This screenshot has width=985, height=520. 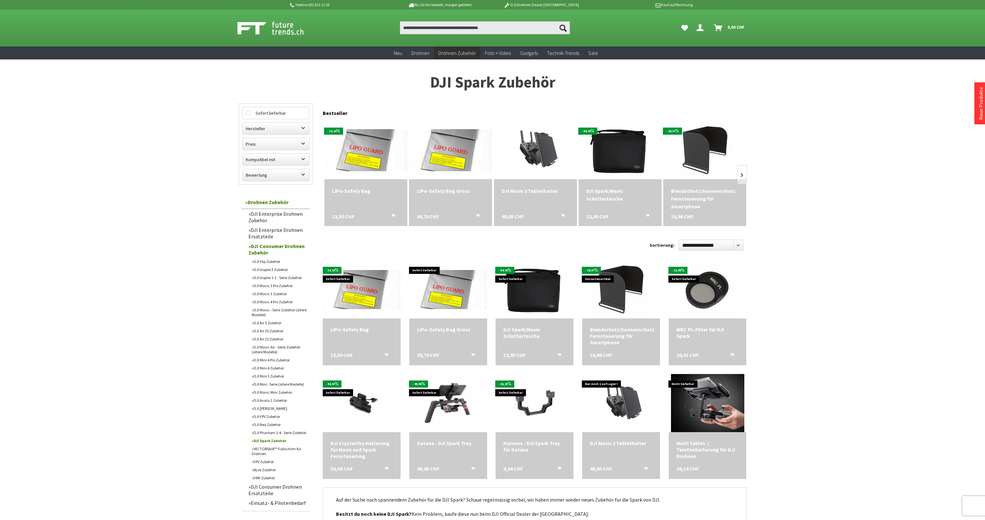 I want to click on a: Sale, so click(x=593, y=53).